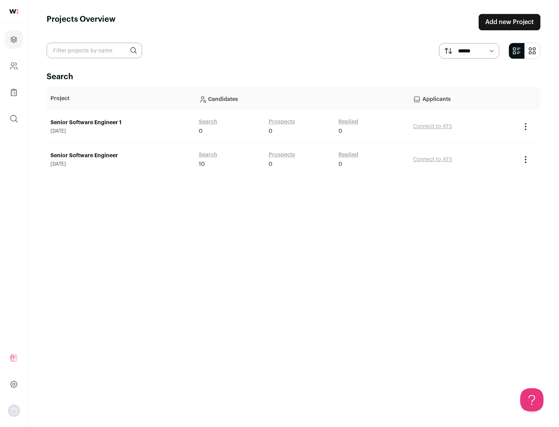 This screenshot has width=559, height=427. Describe the element at coordinates (14, 11) in the screenshot. I see `img: wellfound-shorthand-0d5821cbd27db2630d0214b213865d53afaa358527fdda9d0ea32b1df1b89c2c.svg` at that location.